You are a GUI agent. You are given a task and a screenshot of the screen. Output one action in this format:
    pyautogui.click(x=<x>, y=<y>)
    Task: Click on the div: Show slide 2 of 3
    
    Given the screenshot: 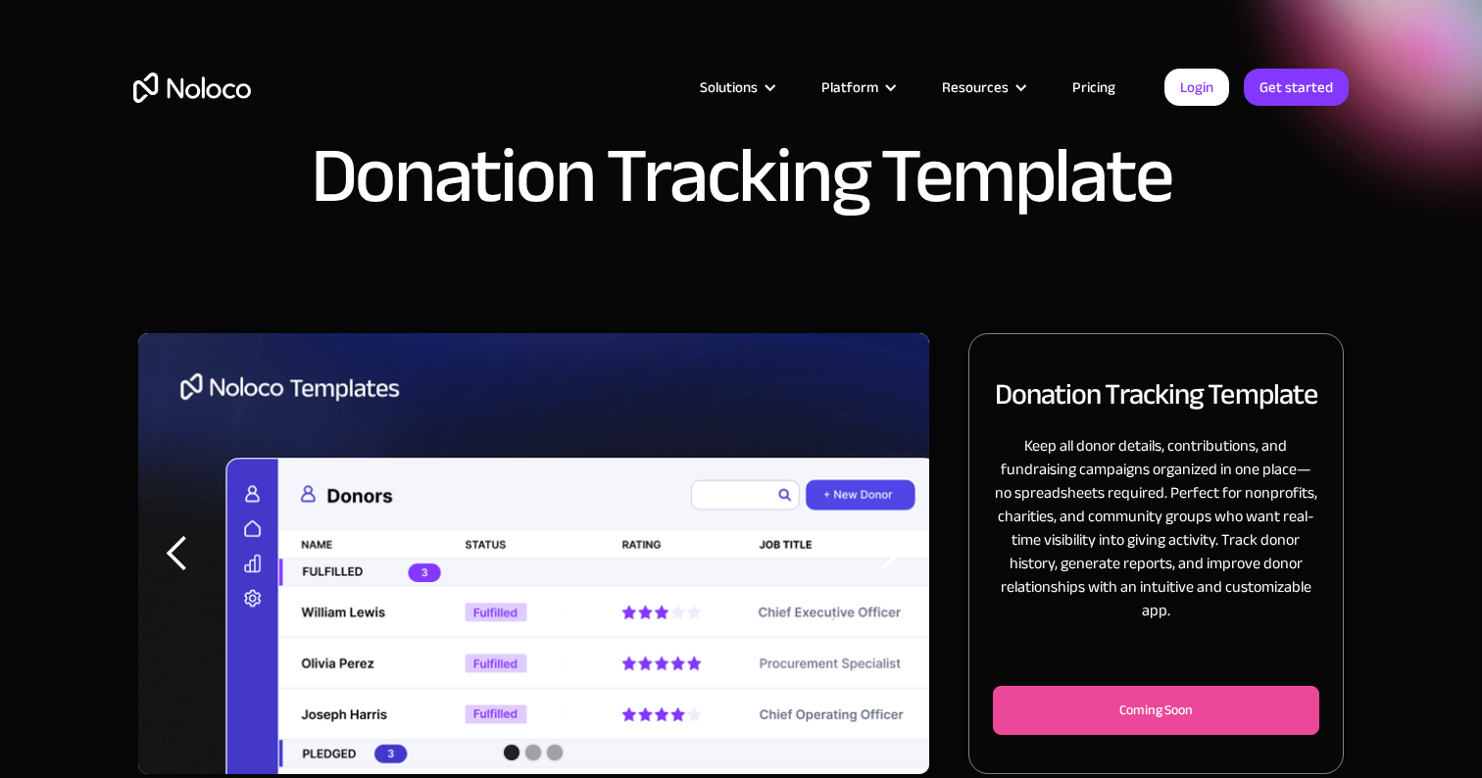 What is the action you would take?
    pyautogui.click(x=533, y=753)
    